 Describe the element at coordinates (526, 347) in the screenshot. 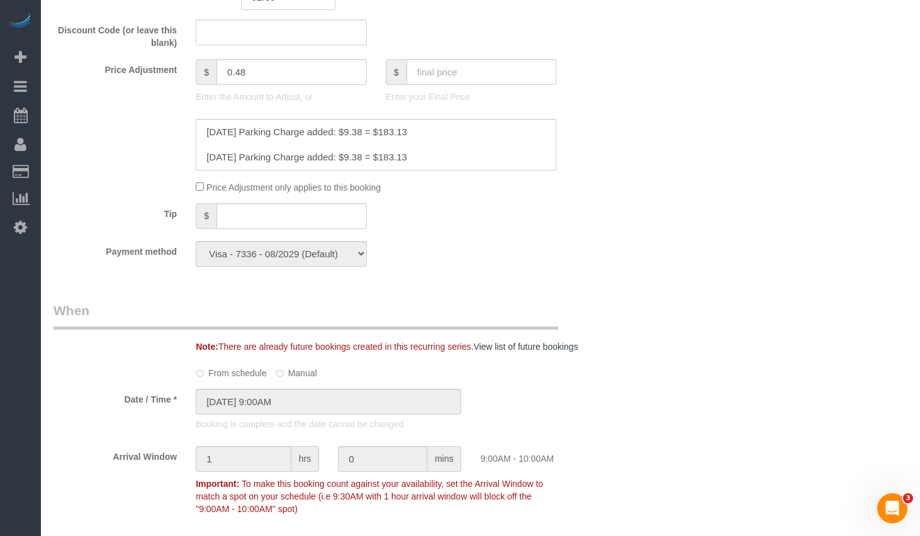

I see `a: View list of future bookings` at that location.